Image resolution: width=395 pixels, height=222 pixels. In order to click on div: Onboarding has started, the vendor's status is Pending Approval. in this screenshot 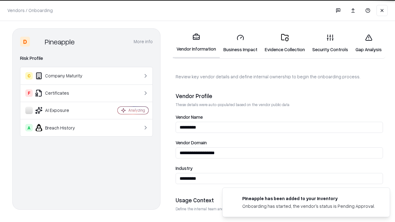, I will do `click(308, 206)`.